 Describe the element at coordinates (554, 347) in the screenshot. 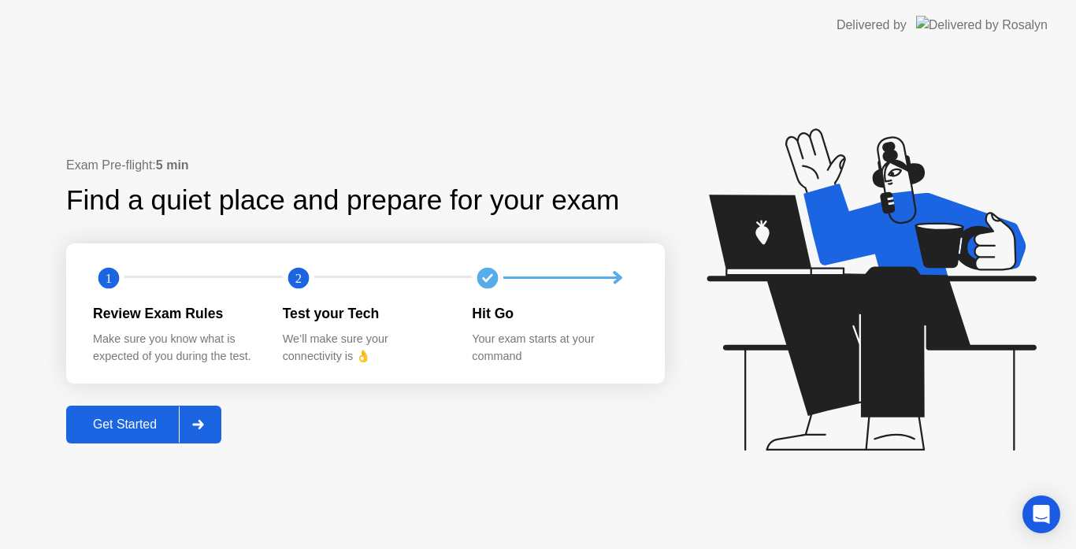

I see `div: Your exam starts at your command` at that location.